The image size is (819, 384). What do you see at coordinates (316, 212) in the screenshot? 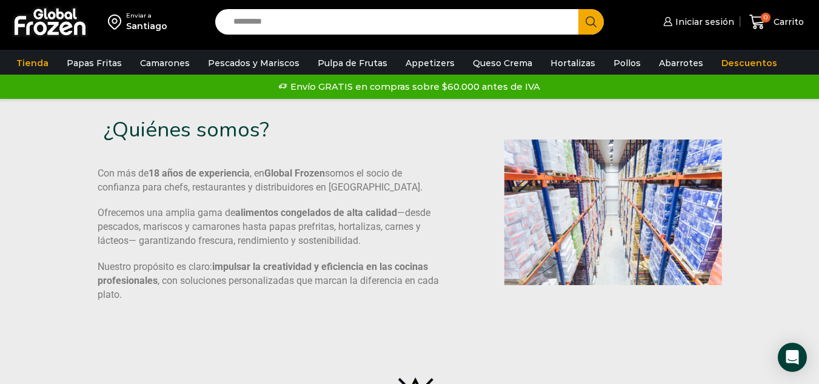
I see `b: alimentos congelados de alta calidad` at bounding box center [316, 212].